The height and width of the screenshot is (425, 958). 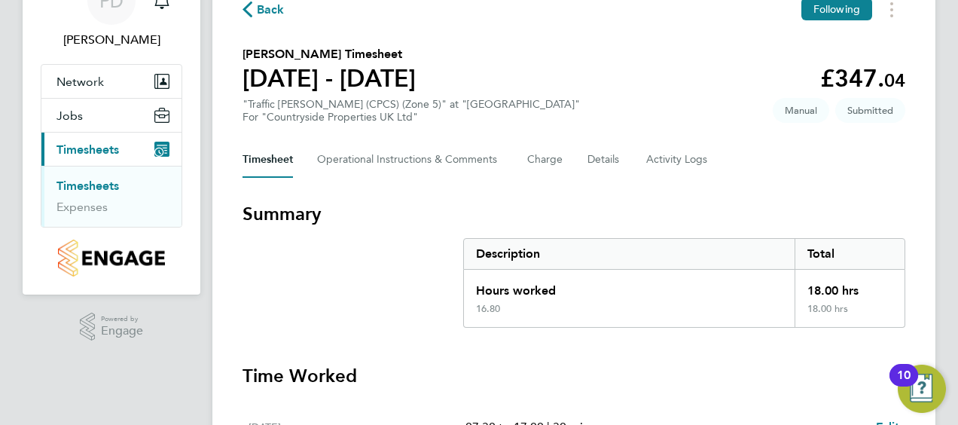 What do you see at coordinates (111, 196) in the screenshot?
I see `div: Timesheets` at bounding box center [111, 196].